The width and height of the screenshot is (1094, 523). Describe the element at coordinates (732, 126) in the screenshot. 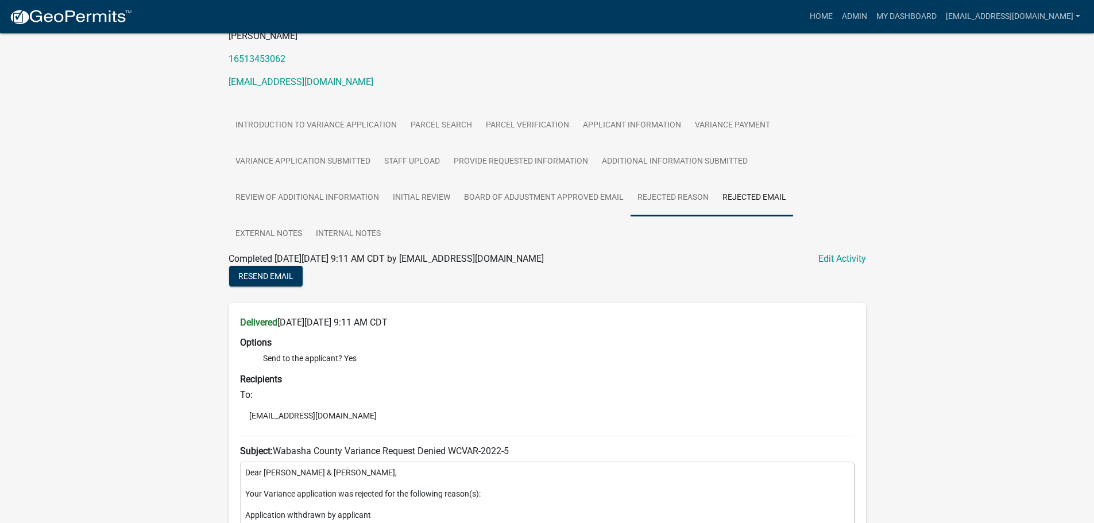

I see `a: Variance Payment` at that location.